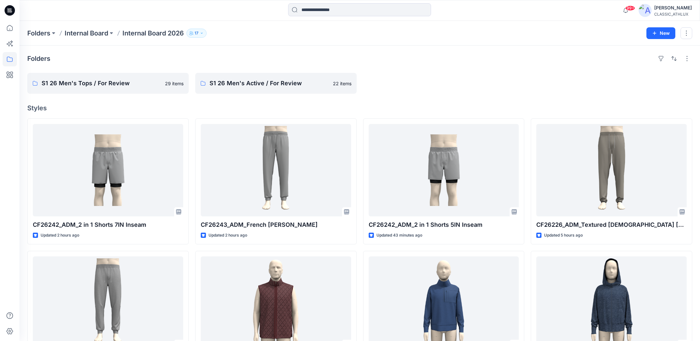 The height and width of the screenshot is (341, 700). Describe the element at coordinates (612, 170) in the screenshot. I see `a: CF26226_ADM_Textured French Terry Jogger` at that location.